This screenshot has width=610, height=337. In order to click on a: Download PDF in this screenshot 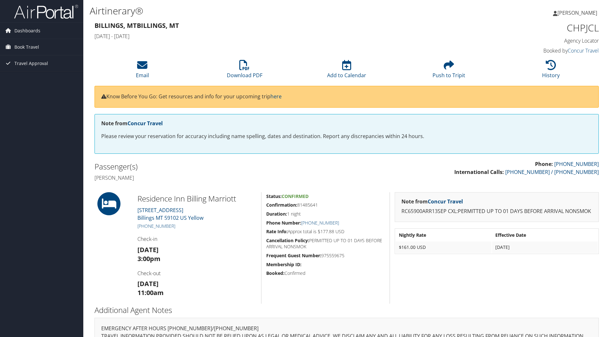, I will do `click(245, 71)`.